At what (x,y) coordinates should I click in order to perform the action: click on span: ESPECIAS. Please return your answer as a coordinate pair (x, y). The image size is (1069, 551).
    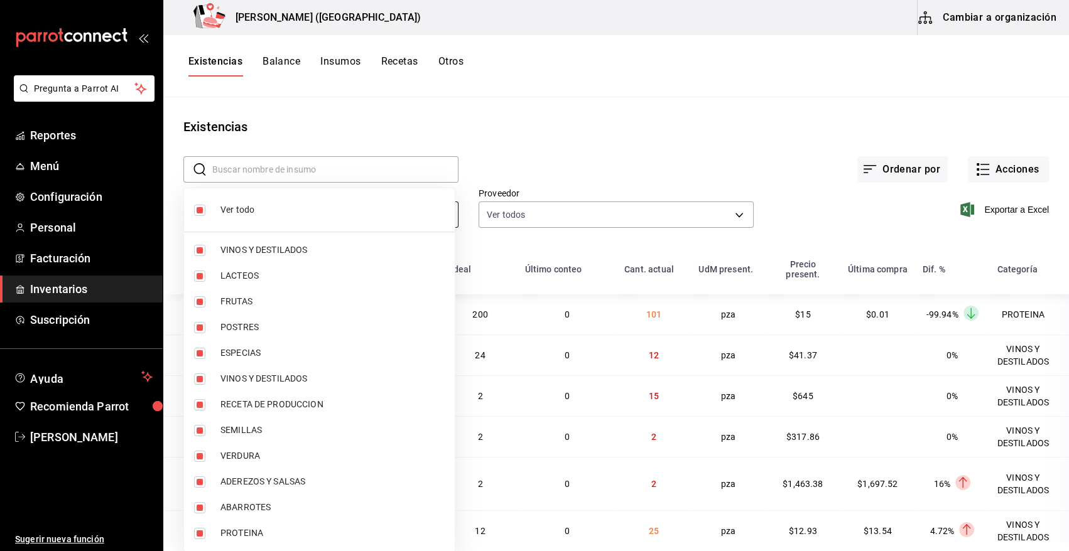
    Looking at the image, I should click on (332, 353).